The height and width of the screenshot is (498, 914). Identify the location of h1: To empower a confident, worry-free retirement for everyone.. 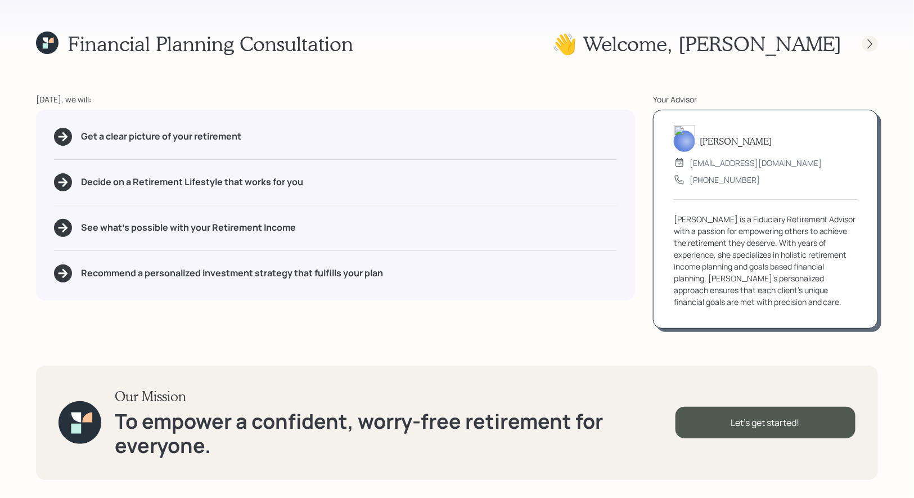
(395, 433).